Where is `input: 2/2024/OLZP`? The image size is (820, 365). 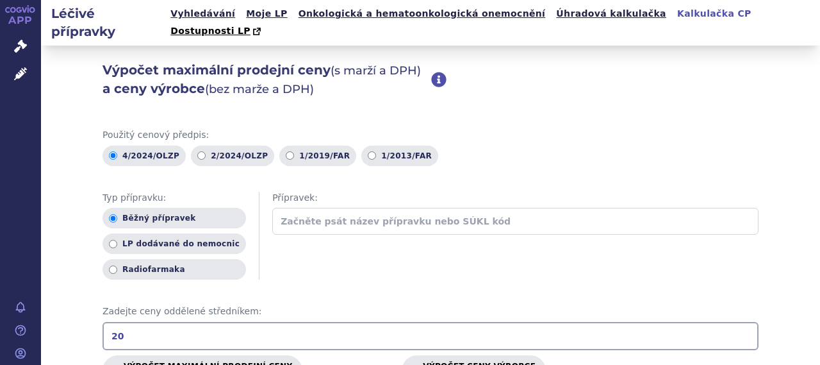
input: 2/2024/OLZP is located at coordinates (201, 155).